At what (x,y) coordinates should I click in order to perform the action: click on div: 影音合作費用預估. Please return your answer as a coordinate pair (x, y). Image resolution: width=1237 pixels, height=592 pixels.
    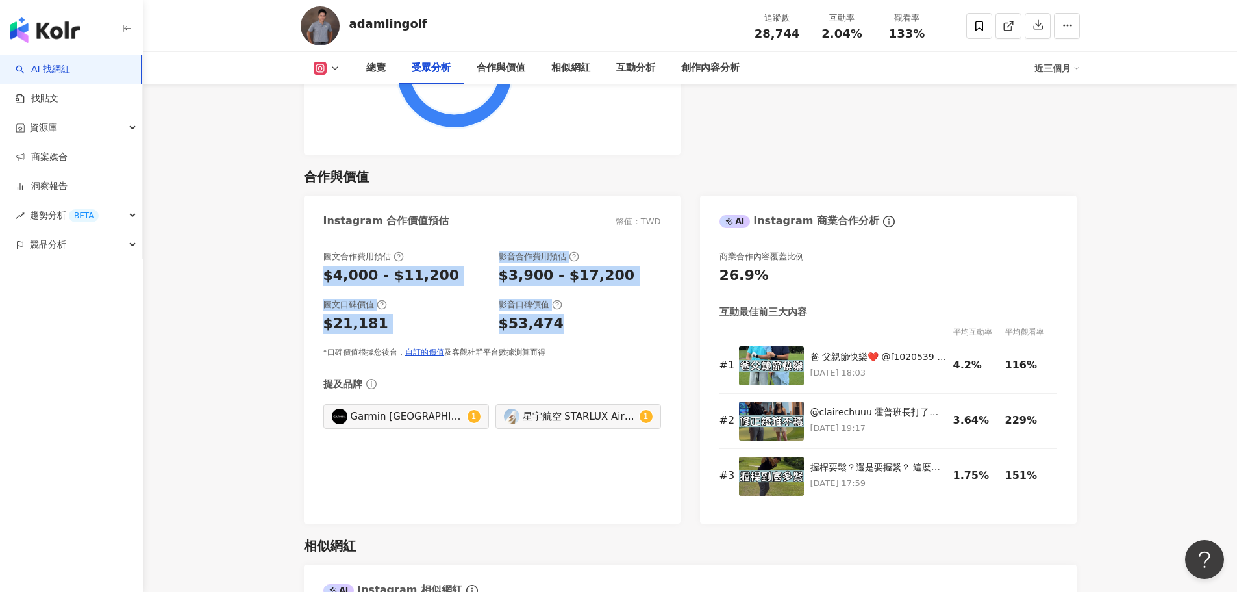
    Looking at the image, I should click on (539, 256).